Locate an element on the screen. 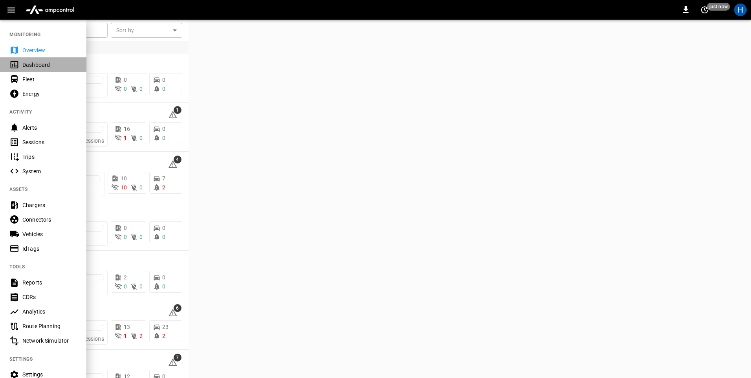  div: Dashboard is located at coordinates (49, 65).